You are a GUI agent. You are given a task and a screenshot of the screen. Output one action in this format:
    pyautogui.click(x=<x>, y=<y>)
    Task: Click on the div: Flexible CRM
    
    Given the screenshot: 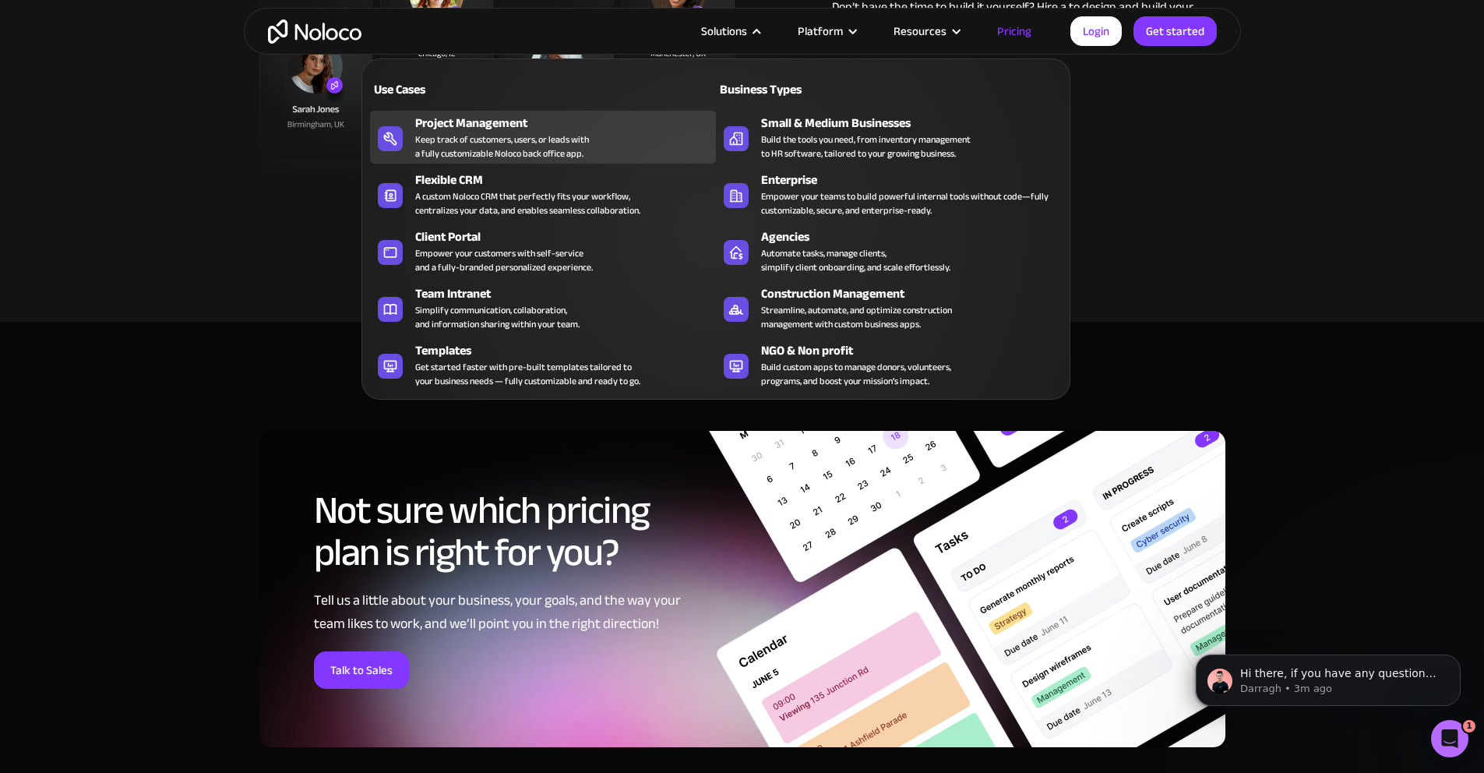 What is the action you would take?
    pyautogui.click(x=569, y=180)
    